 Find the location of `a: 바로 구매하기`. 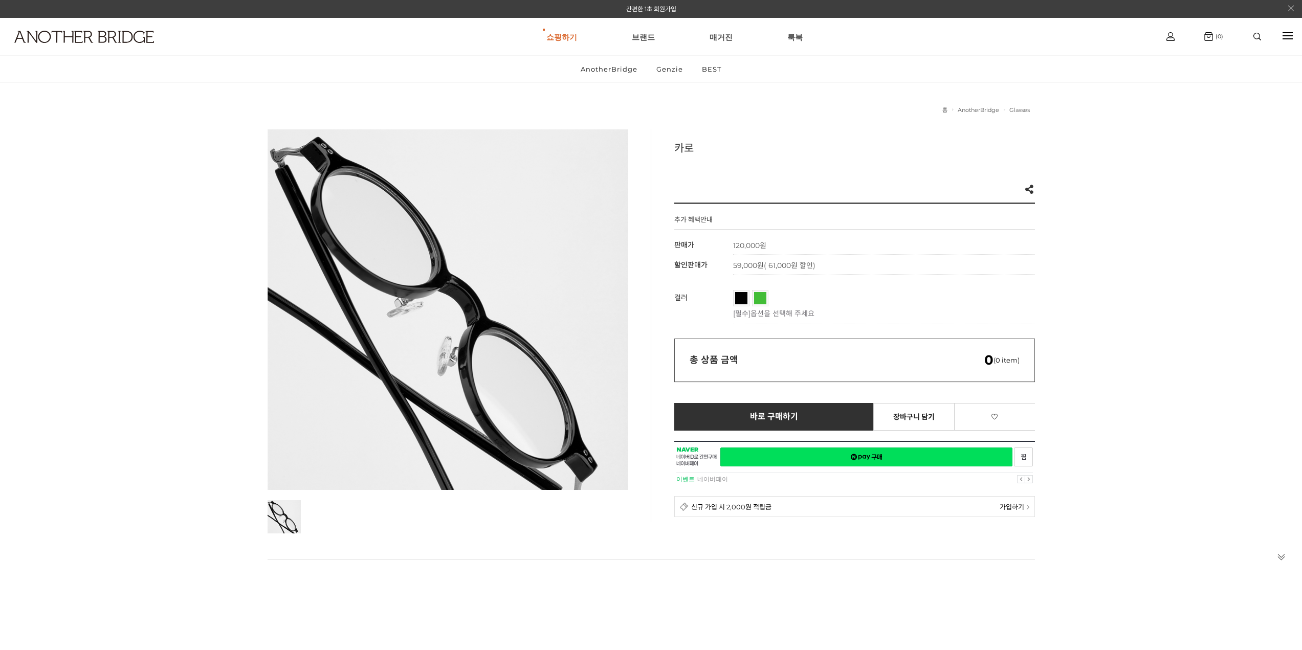

a: 바로 구매하기 is located at coordinates (774, 417).